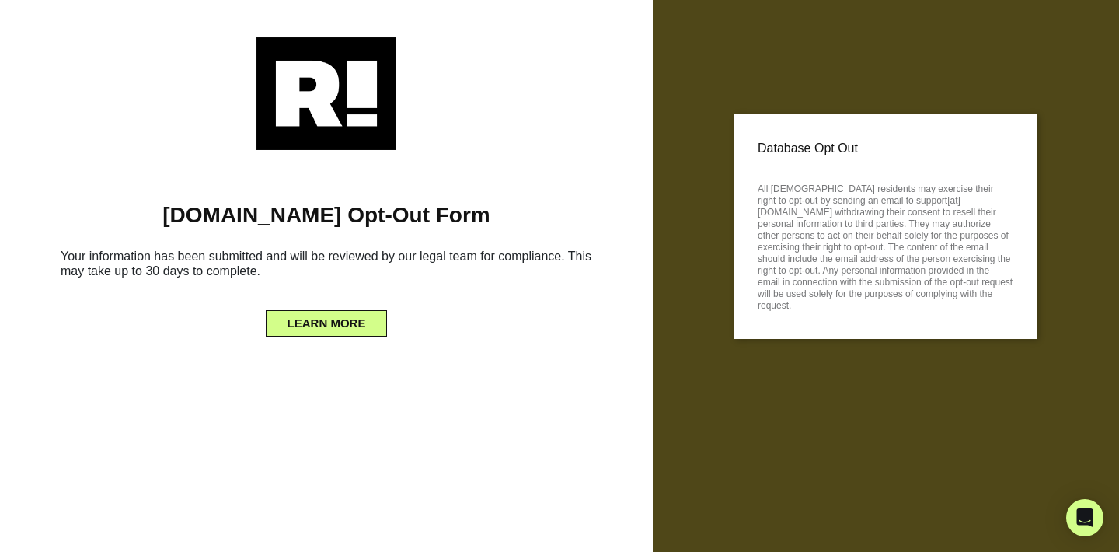 This screenshot has height=552, width=1119. Describe the element at coordinates (326, 93) in the screenshot. I see `img: Retention.com` at that location.